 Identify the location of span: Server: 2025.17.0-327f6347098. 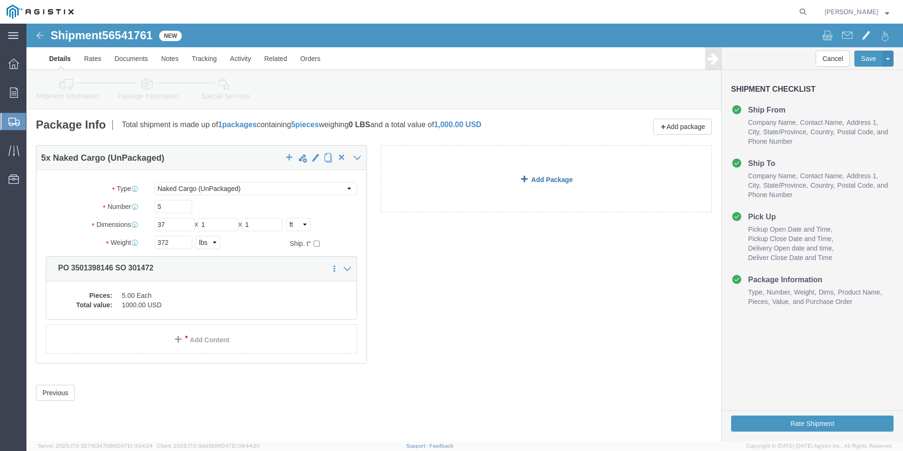
(95, 446).